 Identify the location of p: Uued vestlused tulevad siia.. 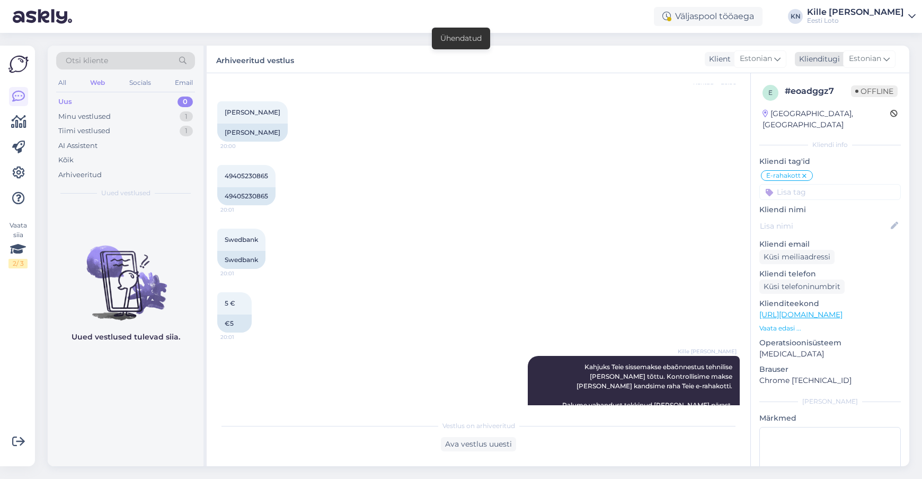
(126, 336).